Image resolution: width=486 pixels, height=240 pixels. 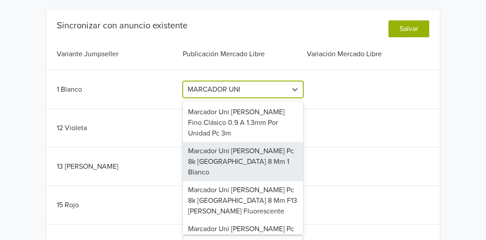 I want to click on button: Salvar, so click(x=409, y=29).